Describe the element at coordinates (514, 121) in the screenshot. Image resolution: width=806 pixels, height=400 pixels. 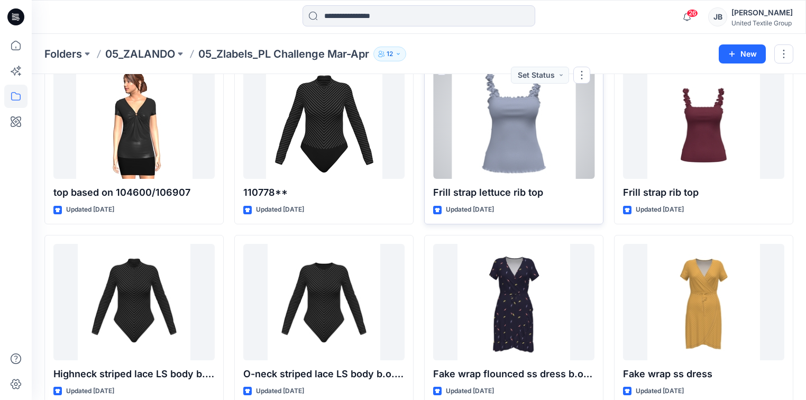
I see `a: Frill strap lettuce rib top` at that location.